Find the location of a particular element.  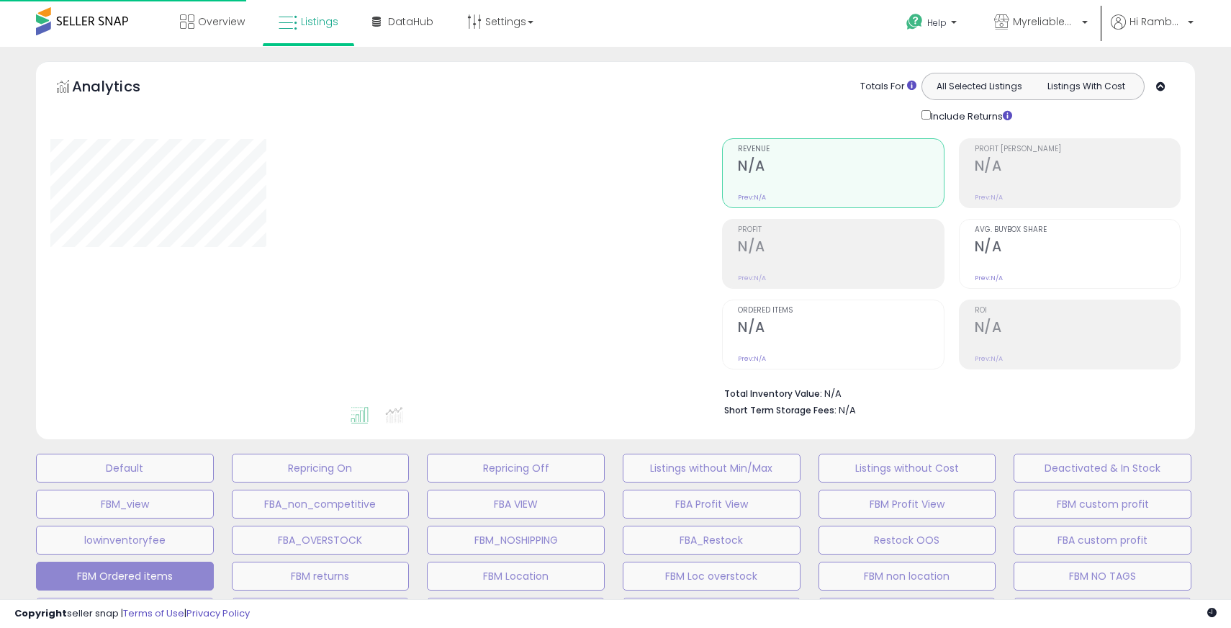

span: Avg. Buybox Share is located at coordinates (1077, 230).